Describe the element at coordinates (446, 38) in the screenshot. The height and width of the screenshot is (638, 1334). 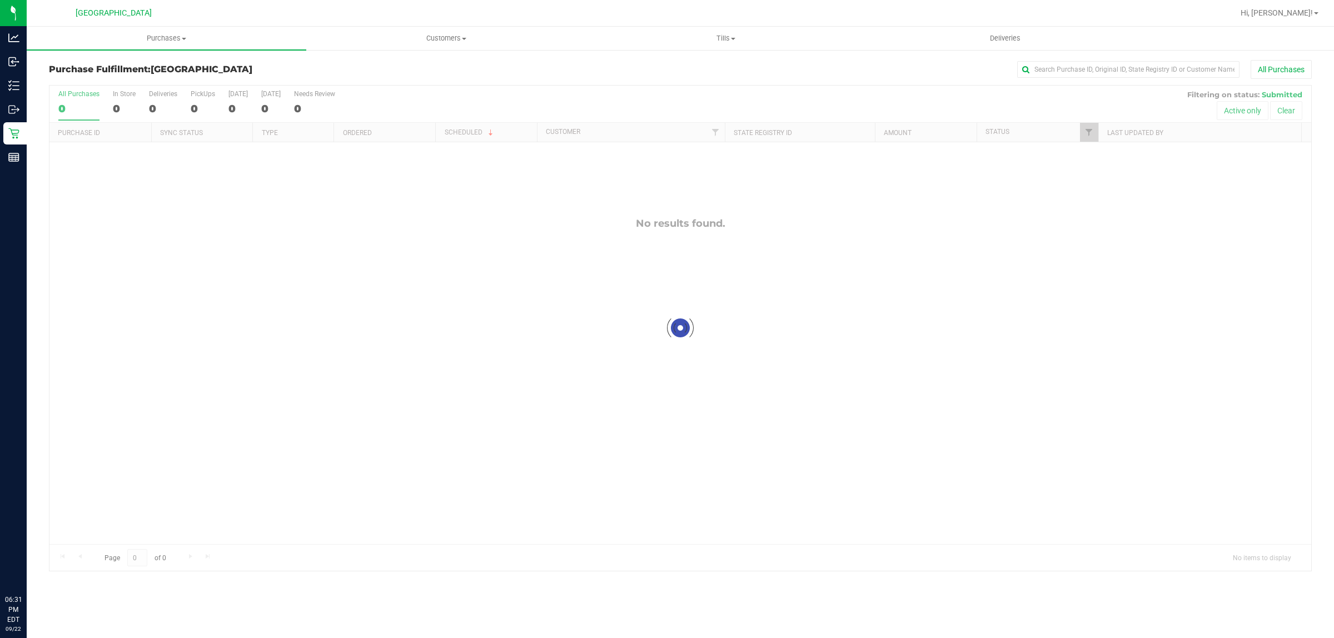
I see `span: Customers` at that location.